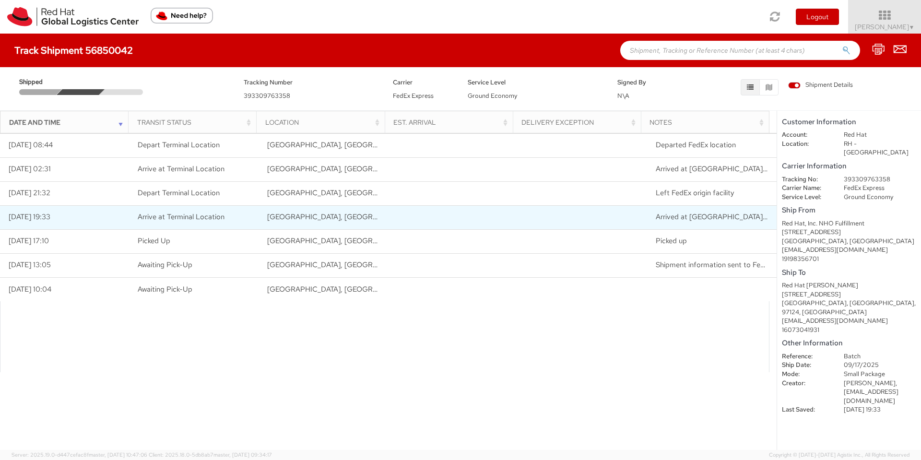 This screenshot has height=460, width=921. Describe the element at coordinates (40, 82) in the screenshot. I see `span: Shipped` at that location.